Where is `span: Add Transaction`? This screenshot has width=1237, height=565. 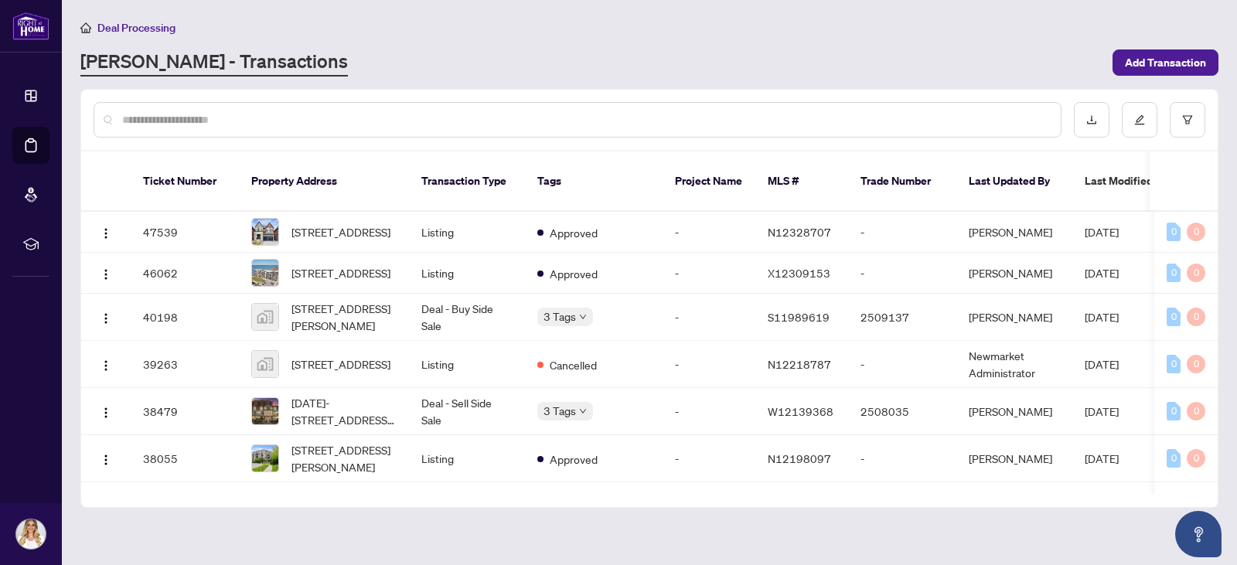
span: Add Transaction is located at coordinates (1165, 63).